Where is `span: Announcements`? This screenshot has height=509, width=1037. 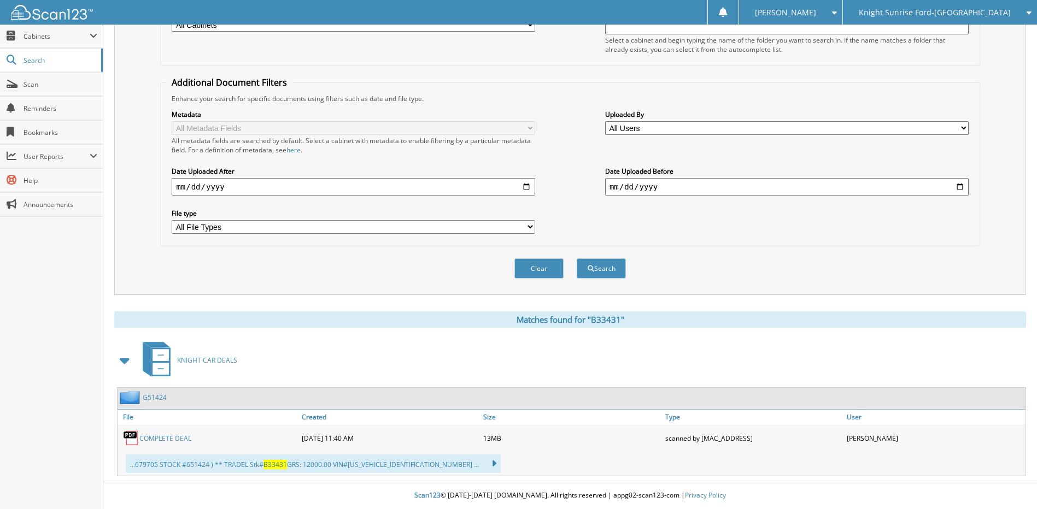
span: Announcements is located at coordinates (60, 204).